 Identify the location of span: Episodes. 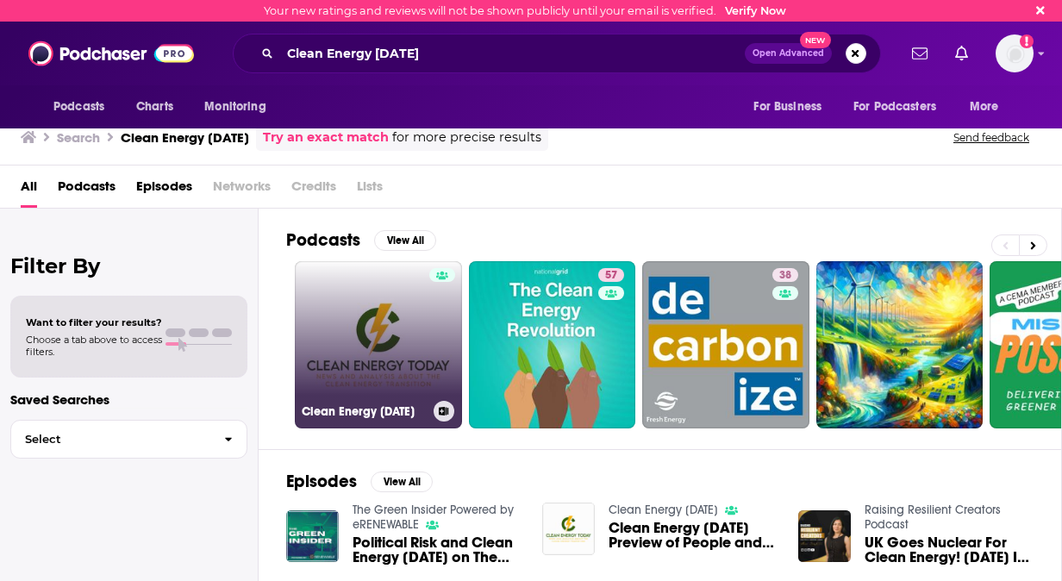
(164, 190).